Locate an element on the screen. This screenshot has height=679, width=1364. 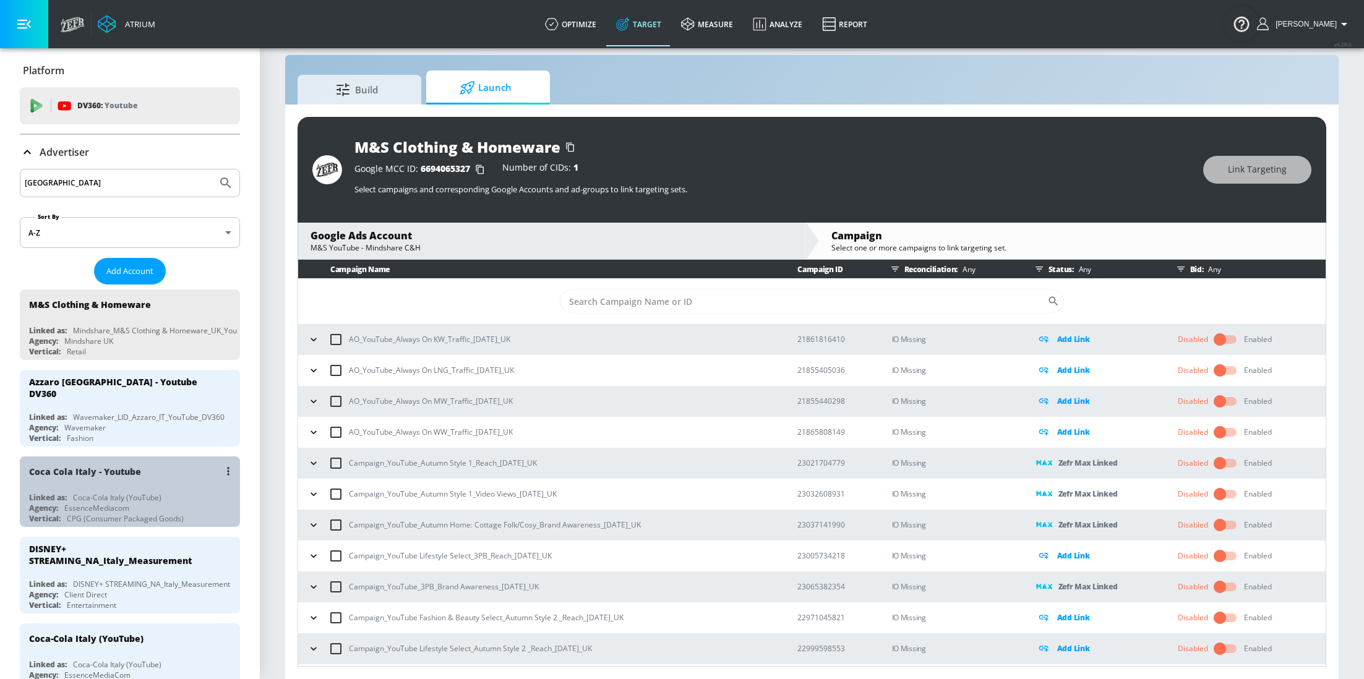
p: DV360: is located at coordinates (107, 106).